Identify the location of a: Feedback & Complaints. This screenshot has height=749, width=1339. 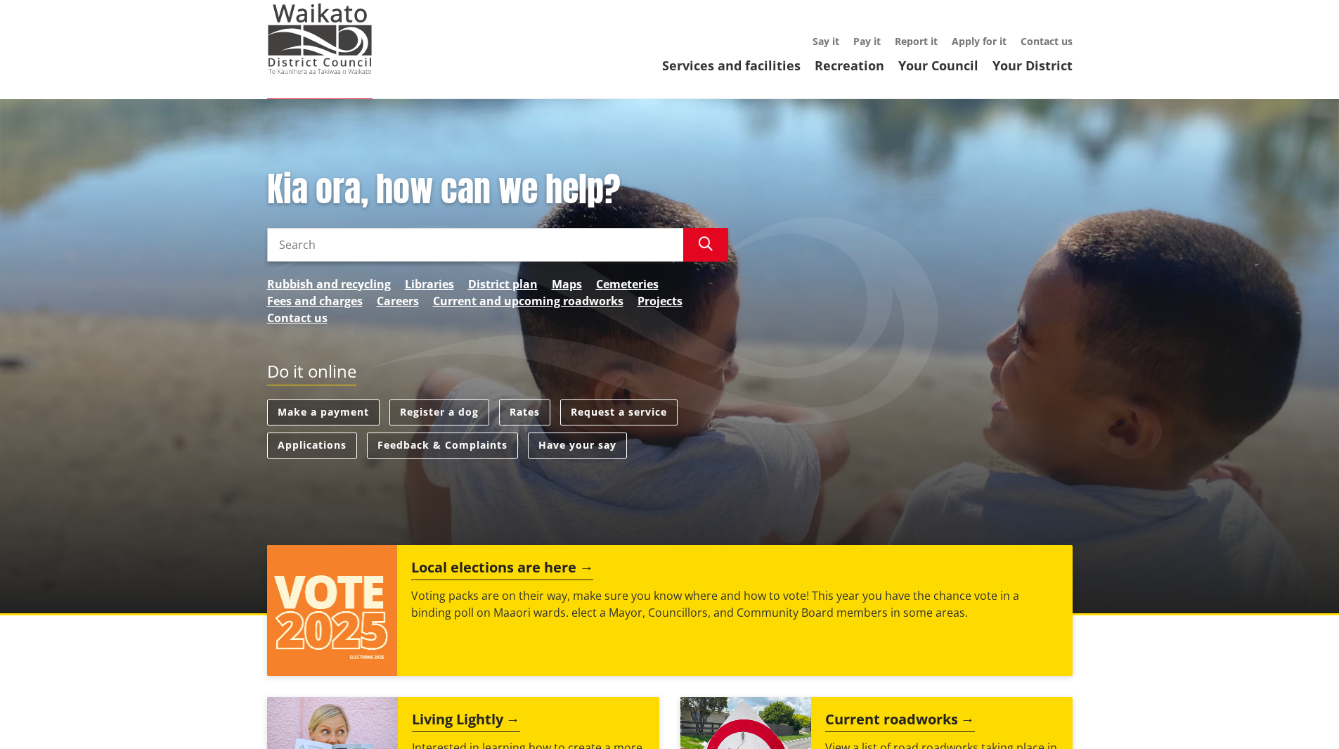
(442, 445).